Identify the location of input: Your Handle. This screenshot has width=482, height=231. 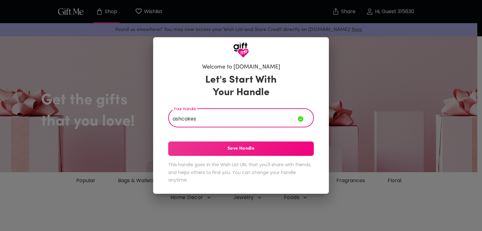
(233, 119).